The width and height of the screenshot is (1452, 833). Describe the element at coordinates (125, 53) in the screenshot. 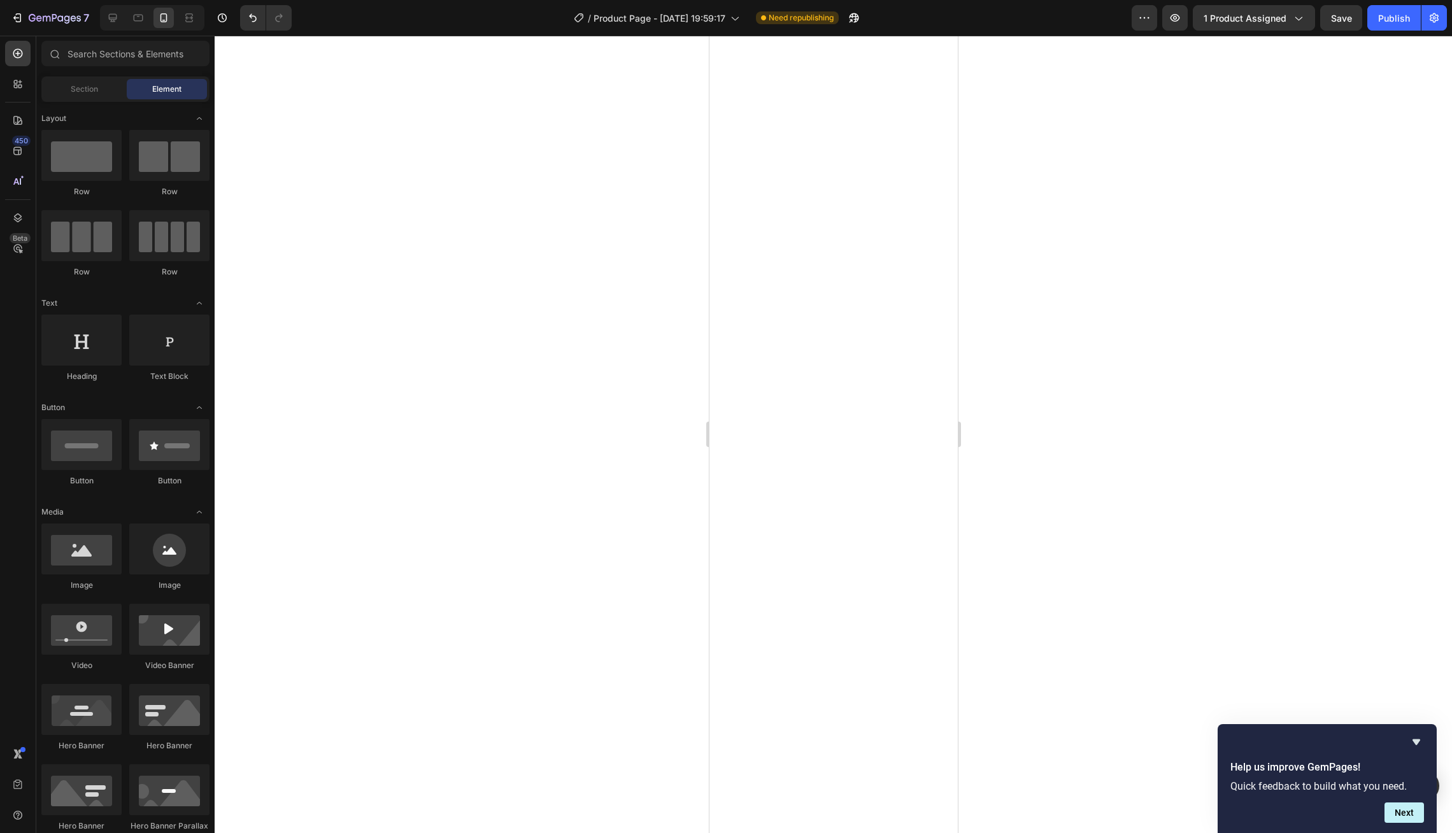

I see `input: Search Sections & Elements` at that location.